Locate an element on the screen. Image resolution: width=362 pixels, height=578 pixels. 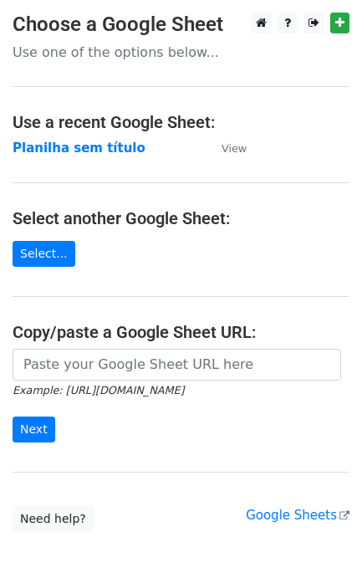
p: Use one of the options below... is located at coordinates (181, 52).